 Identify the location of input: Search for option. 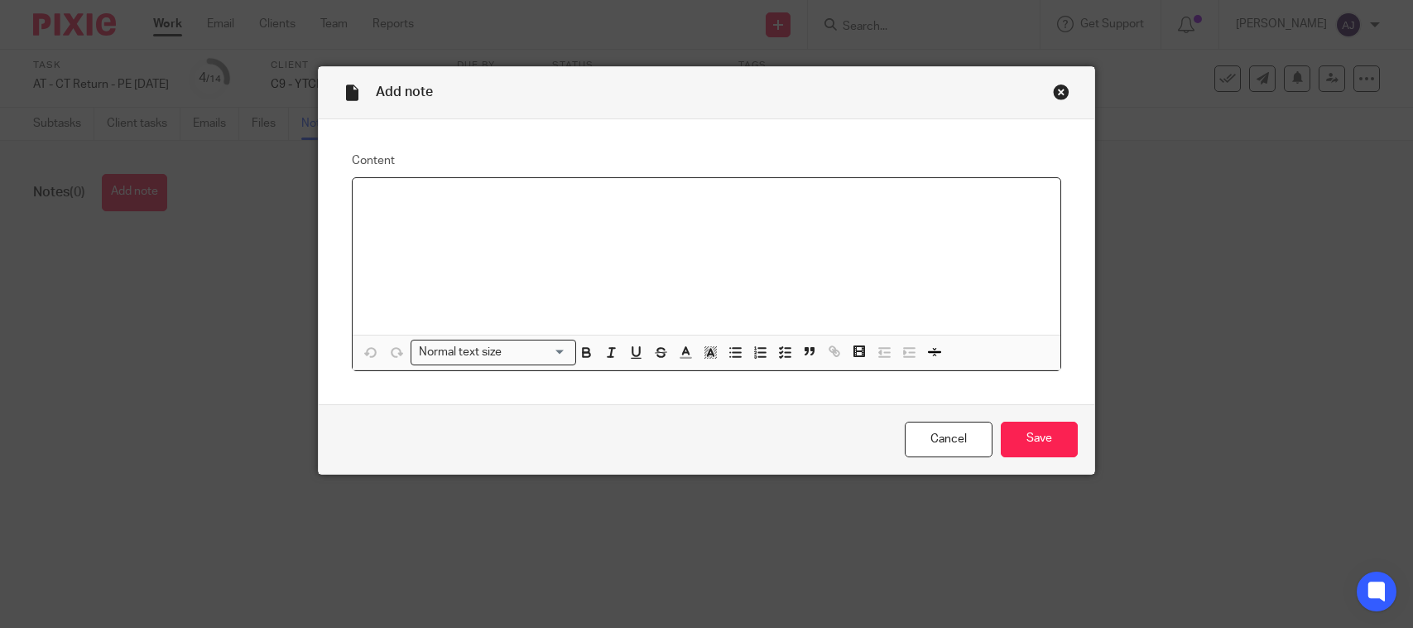
(537, 352).